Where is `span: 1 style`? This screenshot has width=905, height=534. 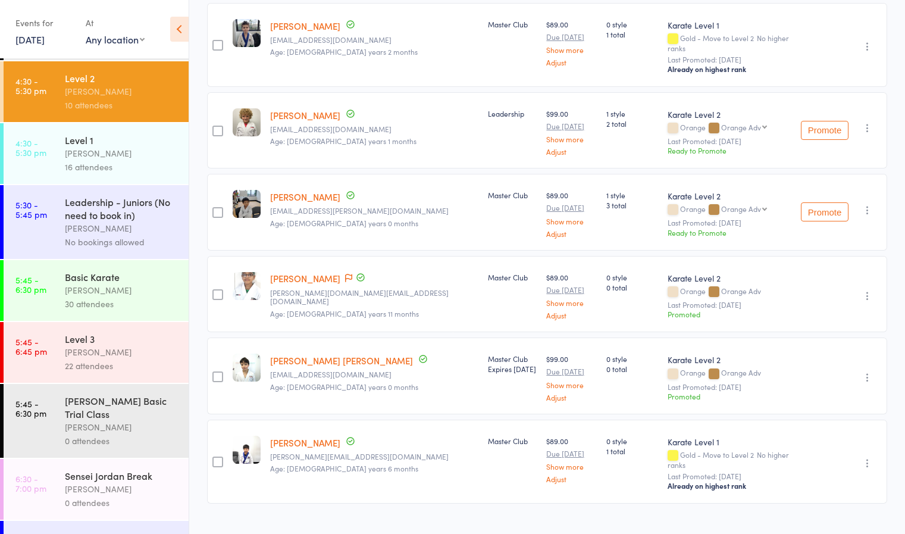 span: 1 style is located at coordinates (632, 195).